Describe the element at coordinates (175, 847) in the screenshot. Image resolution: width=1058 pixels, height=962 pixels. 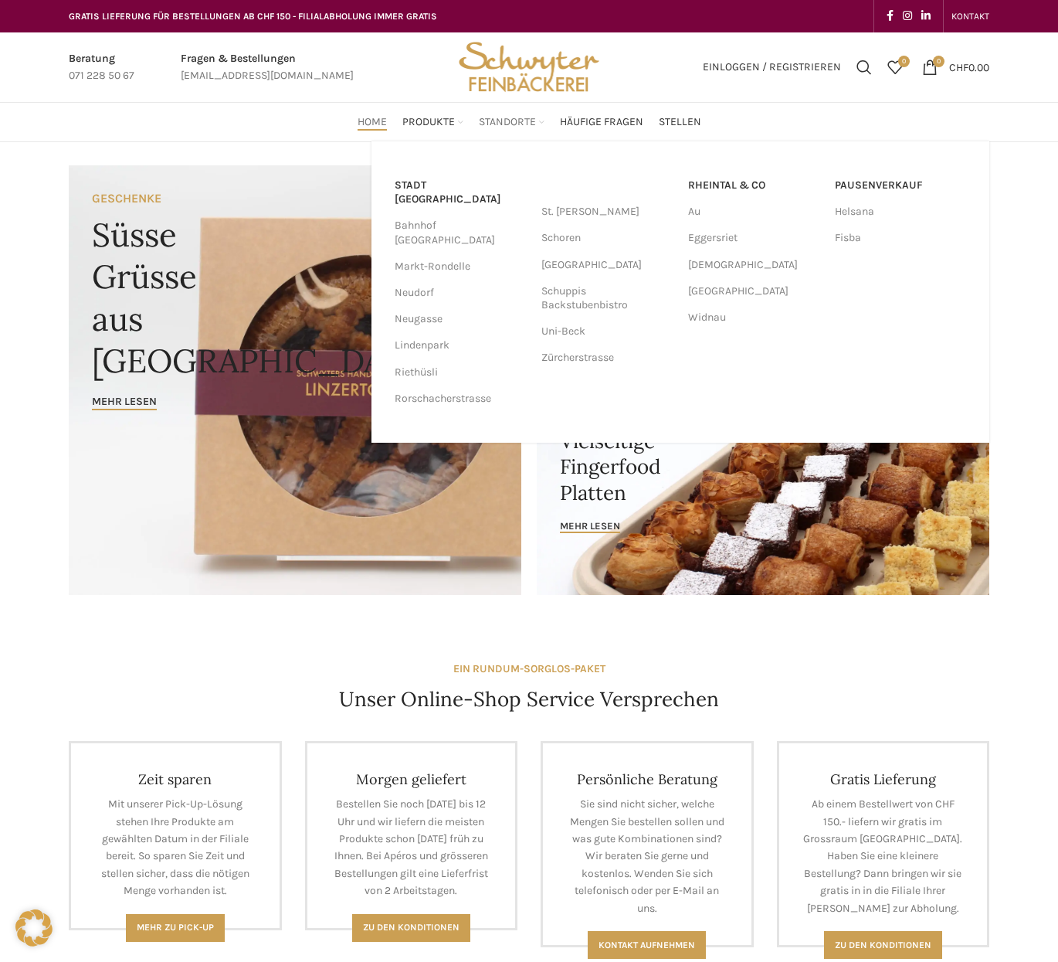
I see `p: Mit unserer Pick-Up-Lösung stehen Ihre Produkte am gewählten Datum in der Filiale bereit. So spar...` at that location.